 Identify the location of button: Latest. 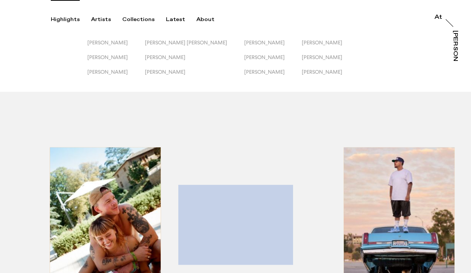
(181, 20).